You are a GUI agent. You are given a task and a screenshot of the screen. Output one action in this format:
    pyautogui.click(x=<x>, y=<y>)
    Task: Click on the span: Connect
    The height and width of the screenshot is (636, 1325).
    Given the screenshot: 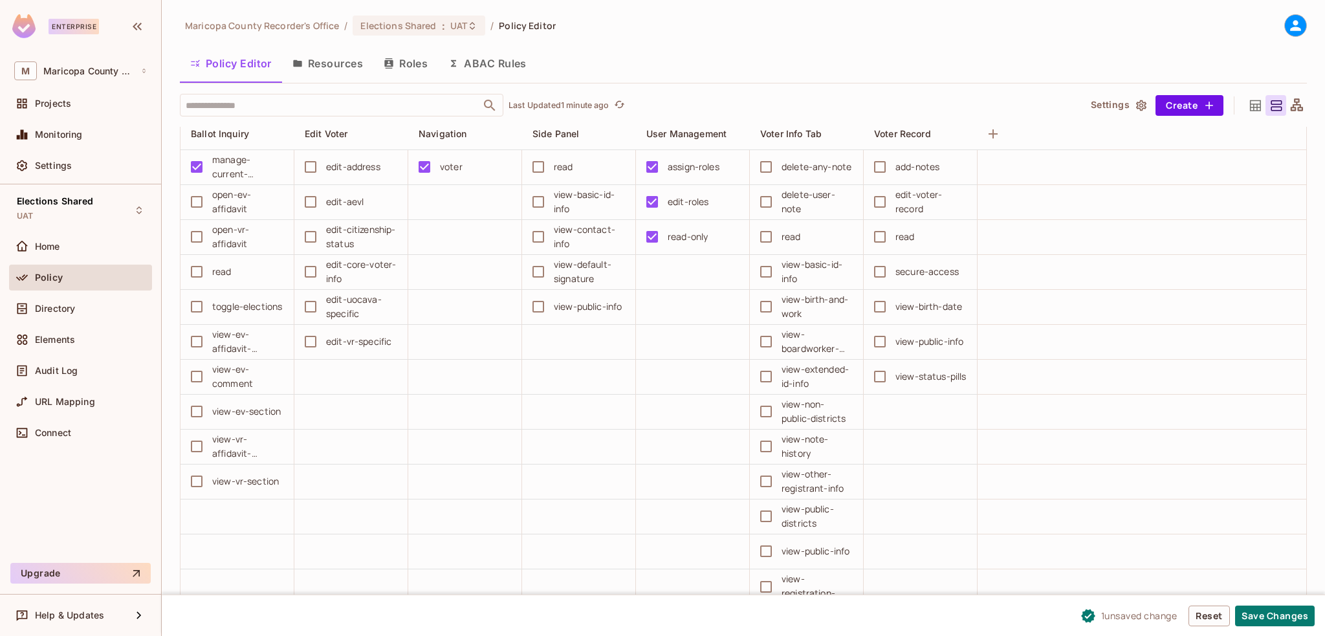 What is the action you would take?
    pyautogui.click(x=53, y=433)
    